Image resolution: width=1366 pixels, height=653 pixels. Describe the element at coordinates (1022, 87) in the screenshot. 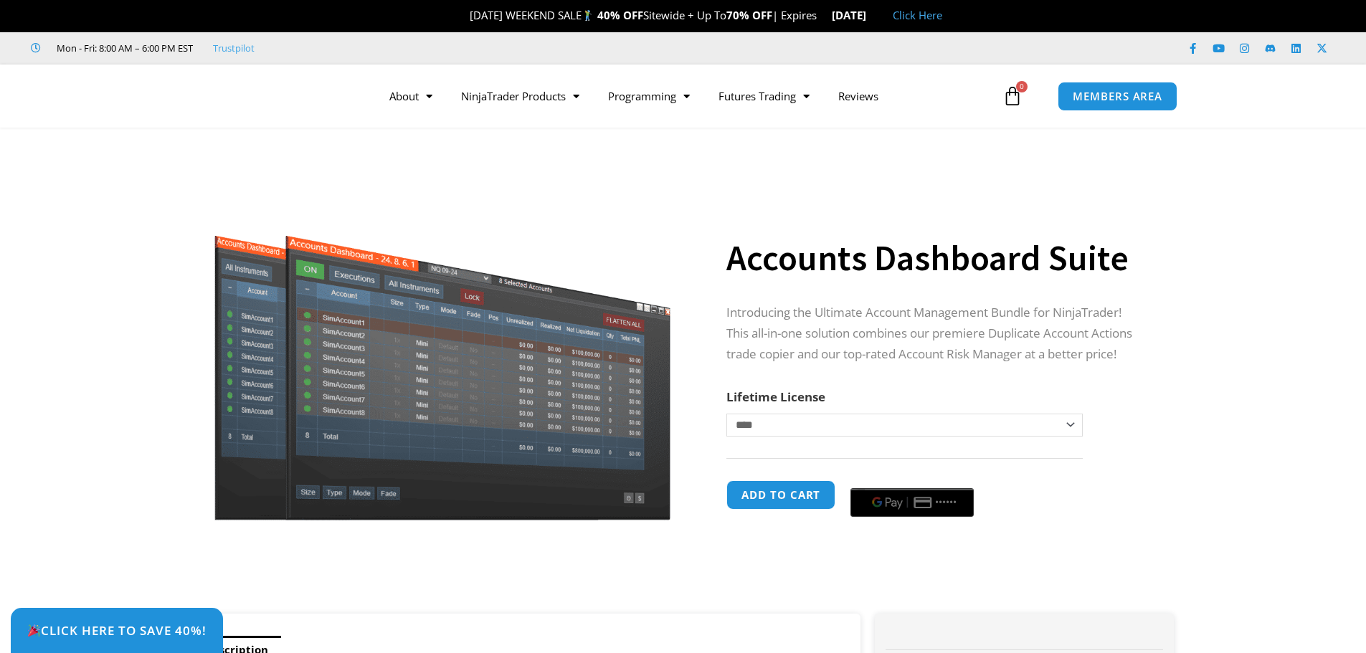

I see `span: 0` at that location.